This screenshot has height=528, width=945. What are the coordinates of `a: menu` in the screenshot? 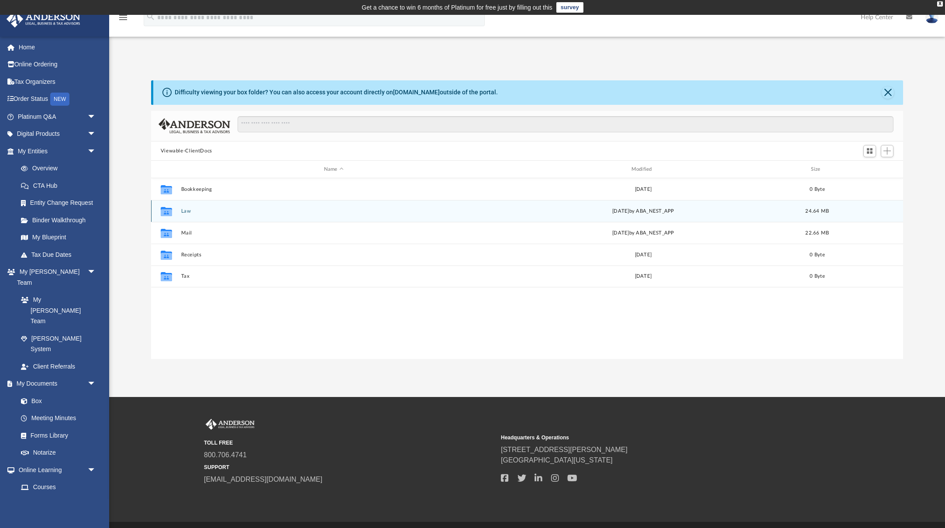 It's located at (123, 20).